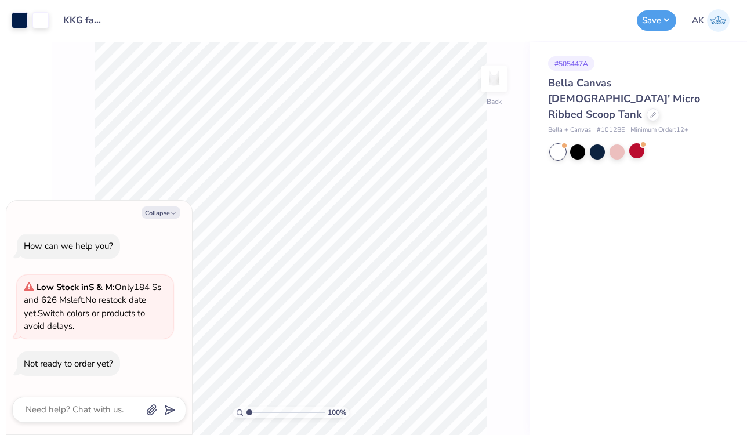 Image resolution: width=747 pixels, height=435 pixels. Describe the element at coordinates (660, 130) in the screenshot. I see `span: Minimum Order: 12 +` at that location.